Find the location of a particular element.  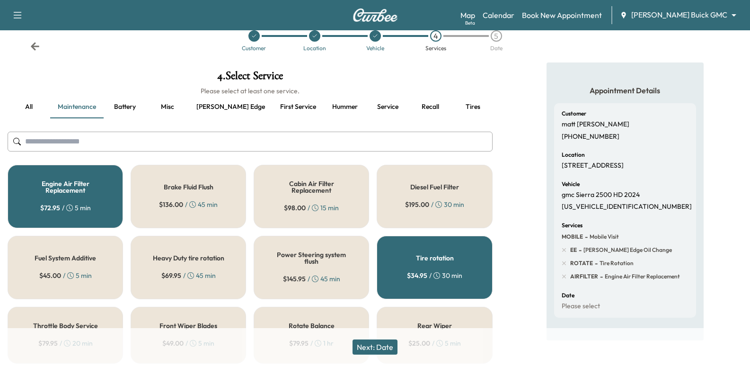

span: $ 195.00 is located at coordinates (417, 204).